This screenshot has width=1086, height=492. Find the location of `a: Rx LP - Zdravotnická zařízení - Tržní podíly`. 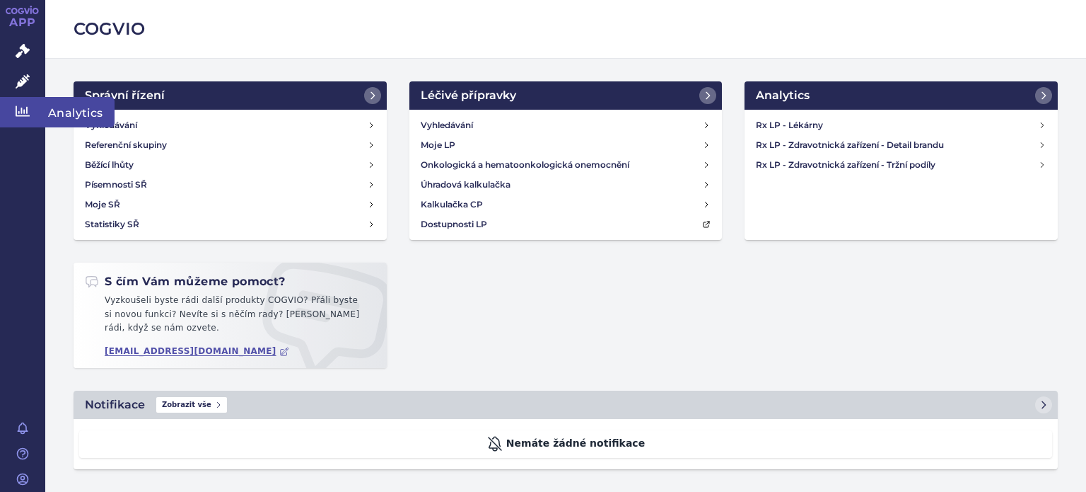

a: Rx LP - Zdravotnická zařízení - Tržní podíly is located at coordinates (901, 165).